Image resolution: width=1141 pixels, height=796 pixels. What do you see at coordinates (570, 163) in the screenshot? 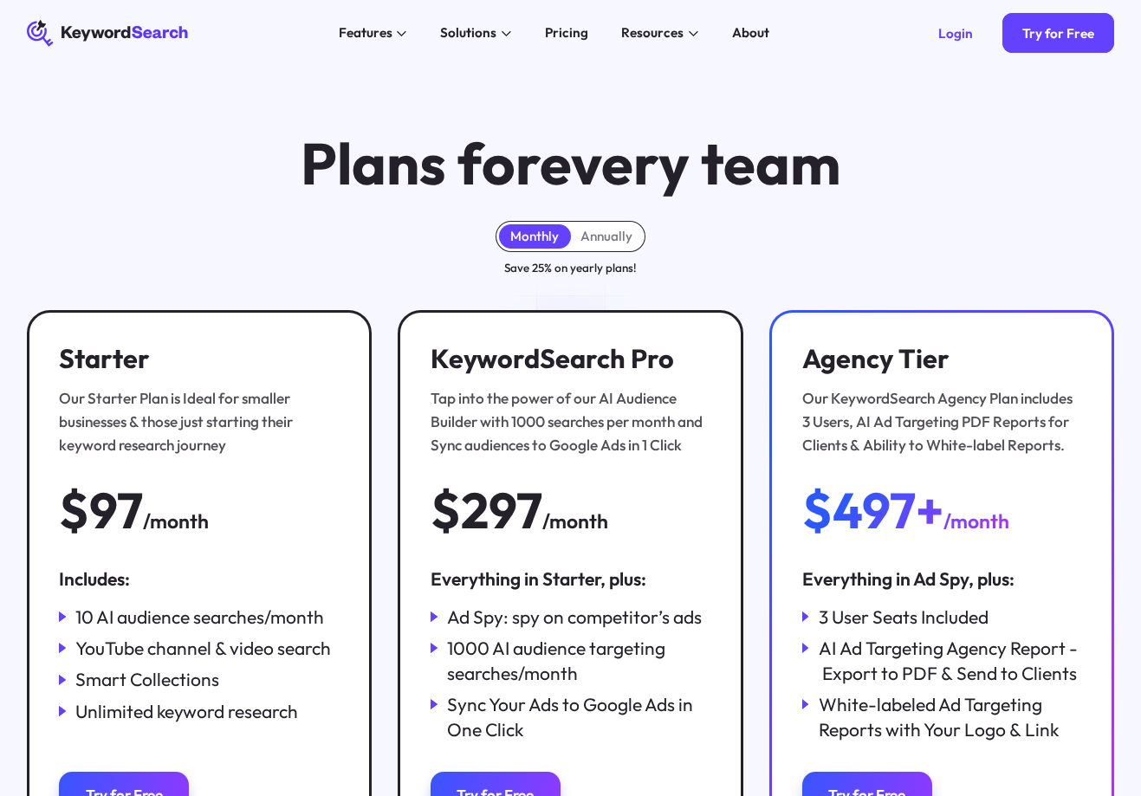
I see `h1: Plans for` at bounding box center [570, 163].